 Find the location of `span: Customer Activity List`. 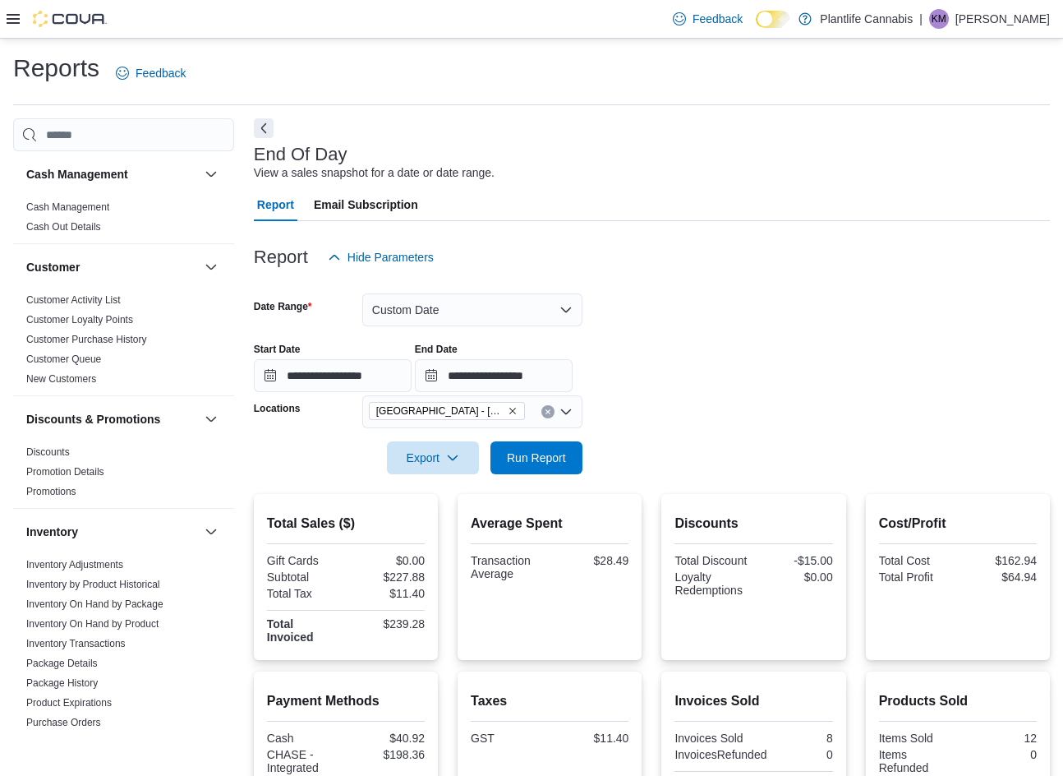

span: Customer Activity List is located at coordinates (73, 300).